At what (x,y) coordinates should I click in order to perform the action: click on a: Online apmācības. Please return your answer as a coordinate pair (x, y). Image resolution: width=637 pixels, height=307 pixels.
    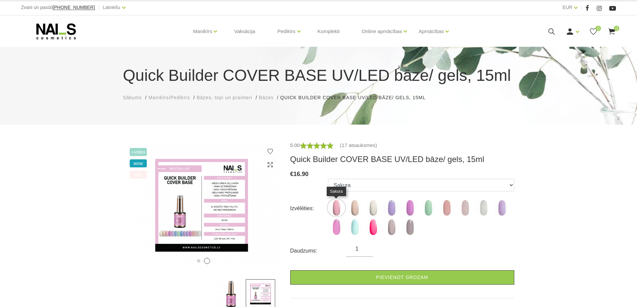
    Looking at the image, I should click on (381, 31).